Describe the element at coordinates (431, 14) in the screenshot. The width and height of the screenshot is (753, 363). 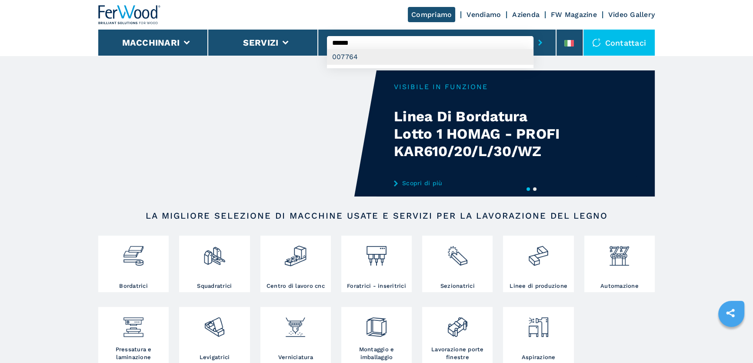
I see `a: Compriamo` at that location.